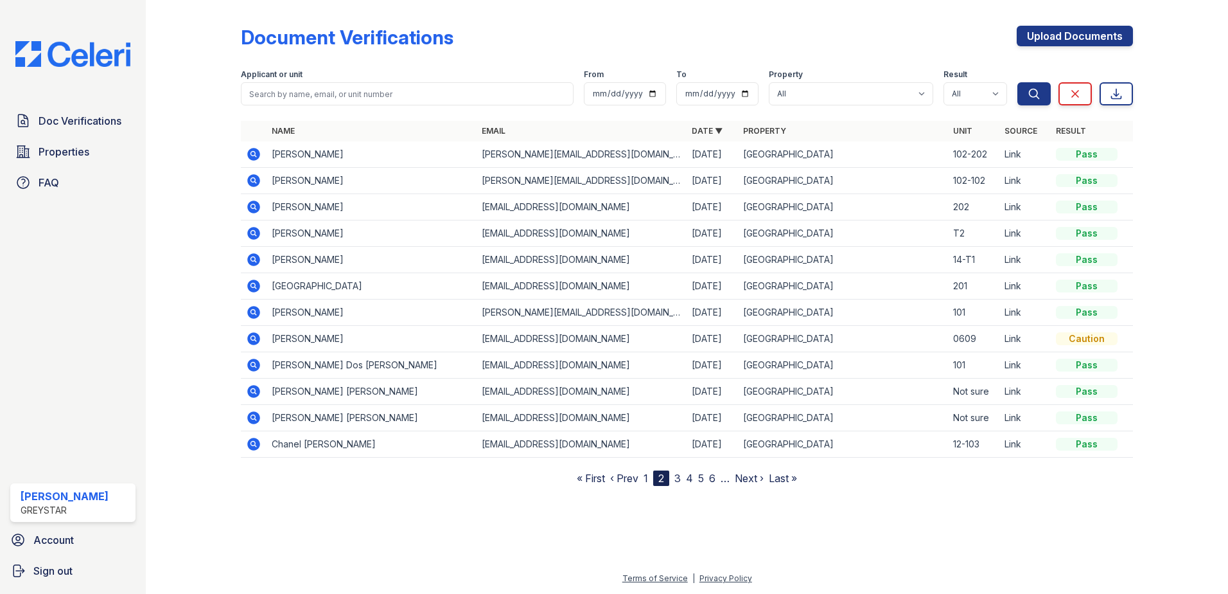 This screenshot has width=1228, height=594. What do you see at coordinates (955, 75) in the screenshot?
I see `label: Result` at bounding box center [955, 75].